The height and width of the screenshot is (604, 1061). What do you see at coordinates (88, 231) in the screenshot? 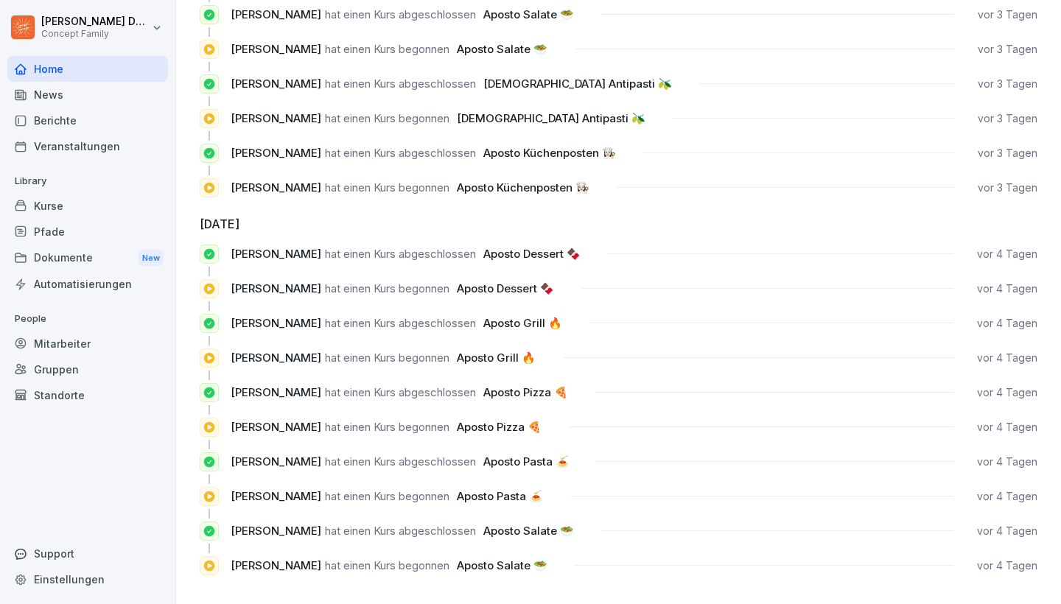
I see `div: Pfade` at bounding box center [88, 231].